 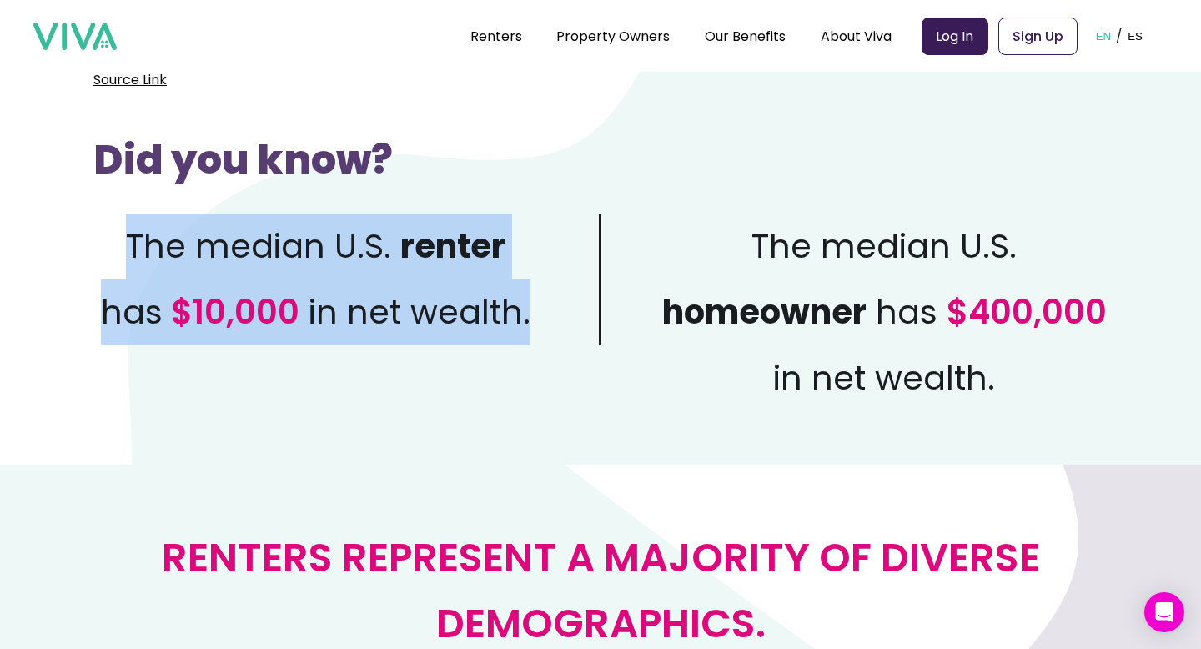 What do you see at coordinates (75, 37) in the screenshot?
I see `img: viva` at bounding box center [75, 37].